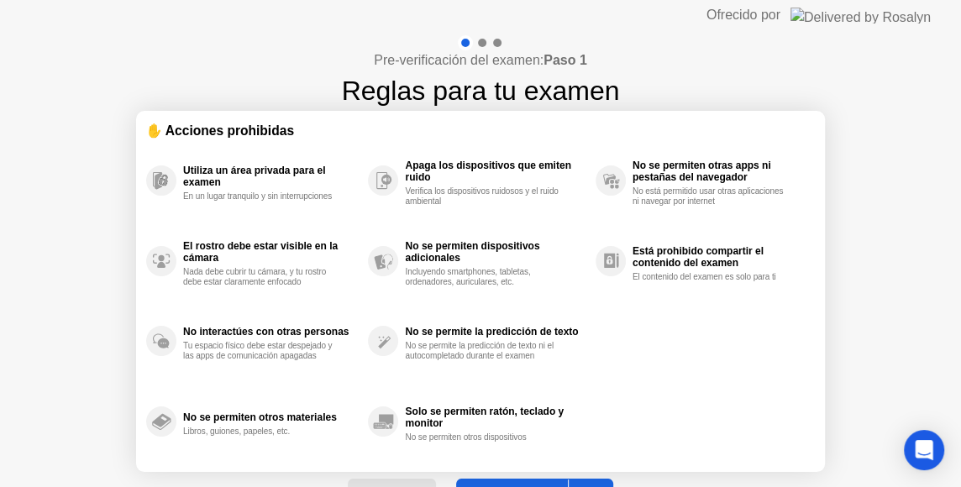 This screenshot has height=487, width=961. What do you see at coordinates (496, 418) in the screenshot?
I see `div: Solo se permiten ratón, teclado y monitor` at bounding box center [496, 418].